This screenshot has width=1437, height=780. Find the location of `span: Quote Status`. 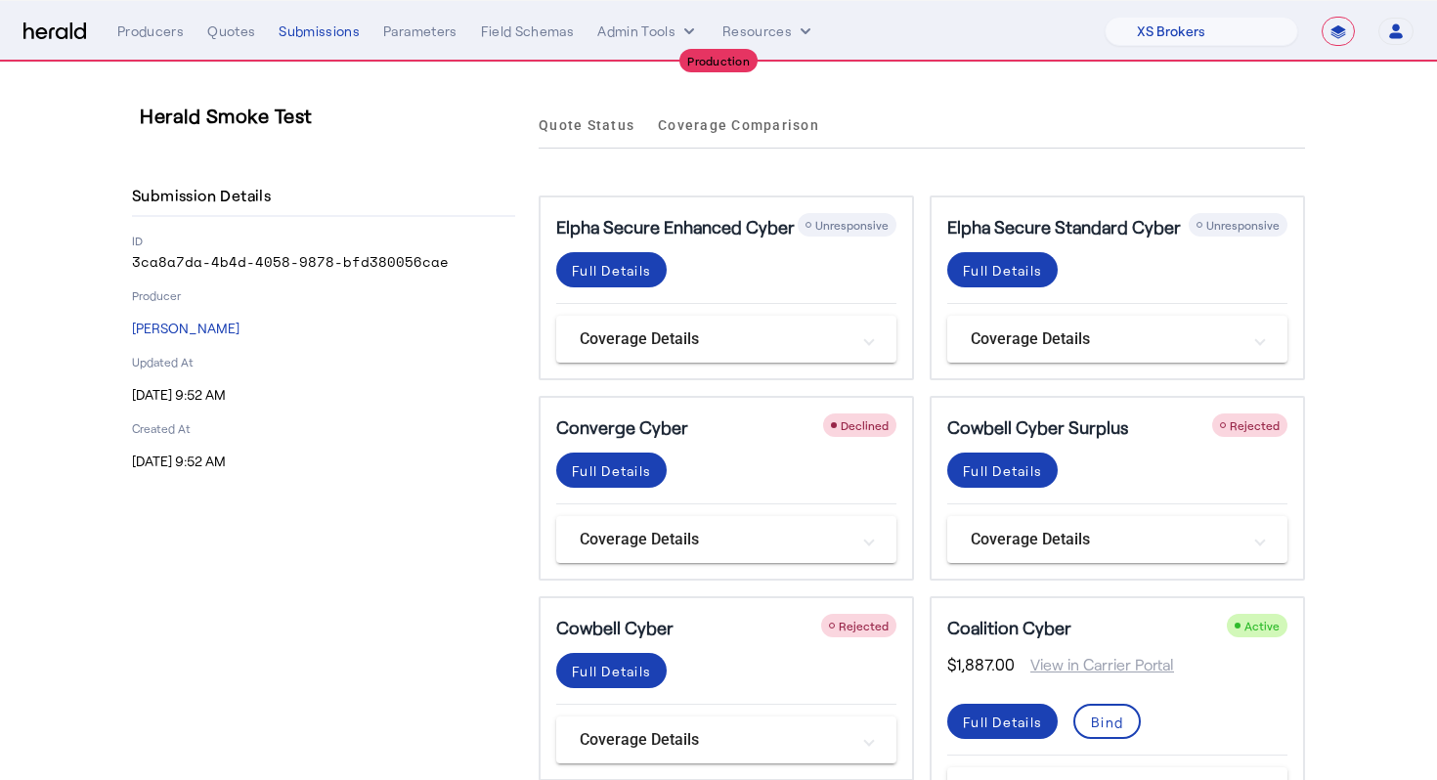

span: Quote Status is located at coordinates (587, 125).